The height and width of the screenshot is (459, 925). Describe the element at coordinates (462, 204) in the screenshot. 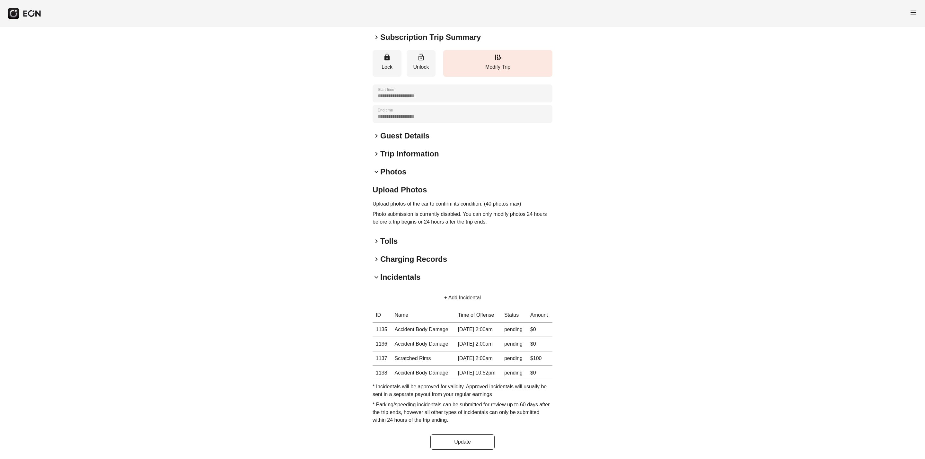

I see `p: Upload photos of the car to confirm its condition. (40 photos max)` at that location.